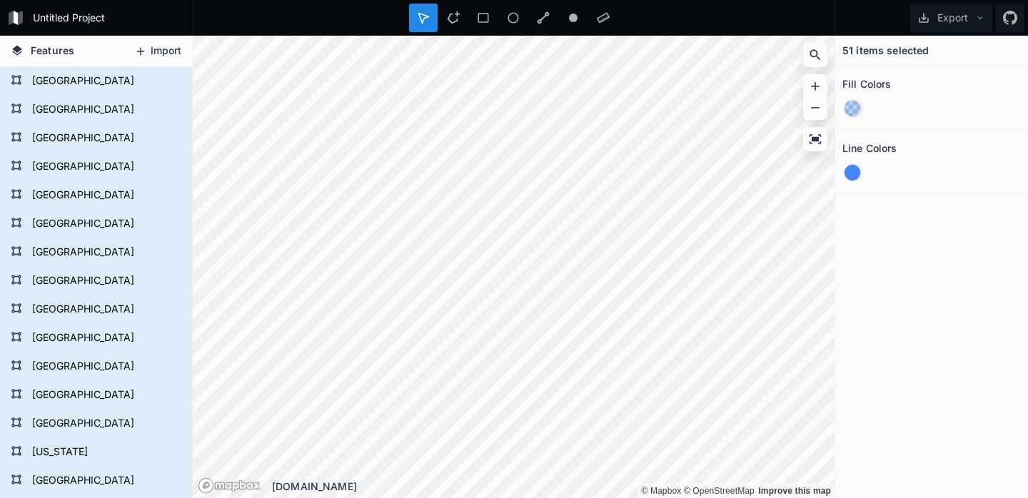 This screenshot has width=1028, height=498. I want to click on h4: 51 items selected, so click(885, 50).